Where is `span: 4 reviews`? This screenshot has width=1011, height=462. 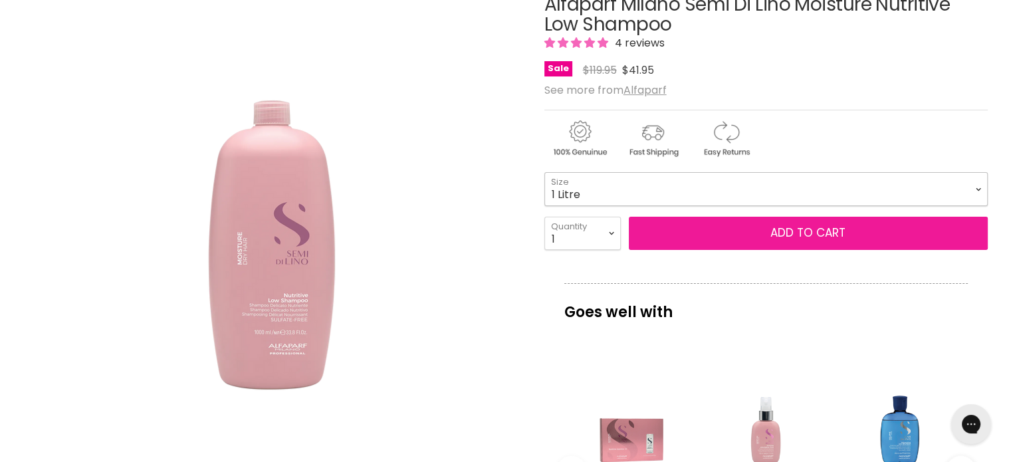
span: 4 reviews is located at coordinates (637, 43).